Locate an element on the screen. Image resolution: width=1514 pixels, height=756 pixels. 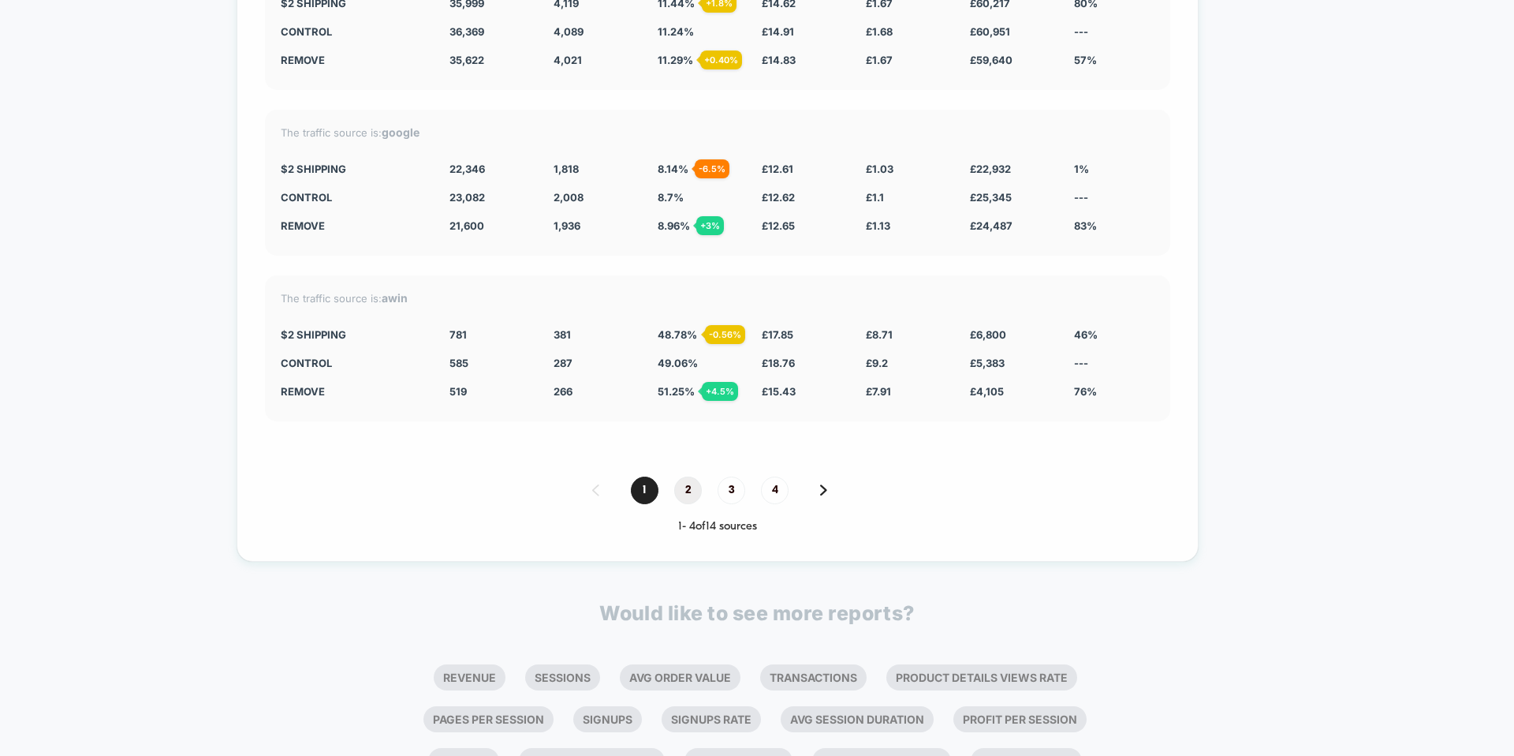
span: £ 12.62 is located at coordinates (778, 197).